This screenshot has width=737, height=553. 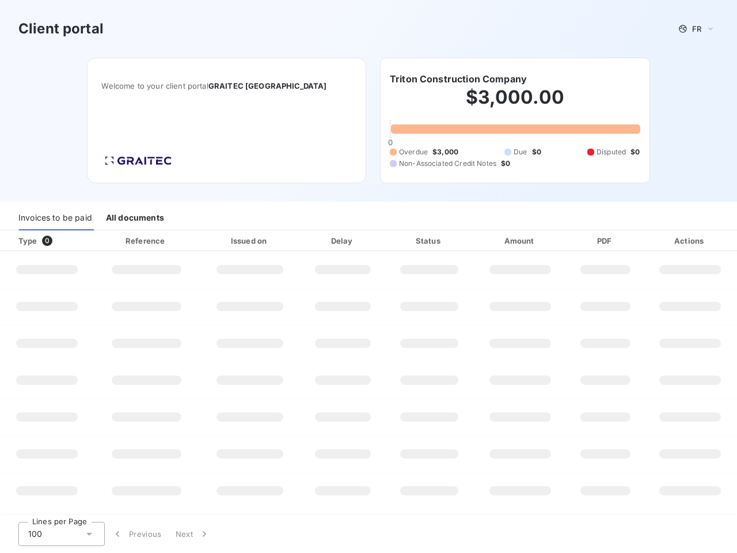 I want to click on span: Due, so click(x=520, y=152).